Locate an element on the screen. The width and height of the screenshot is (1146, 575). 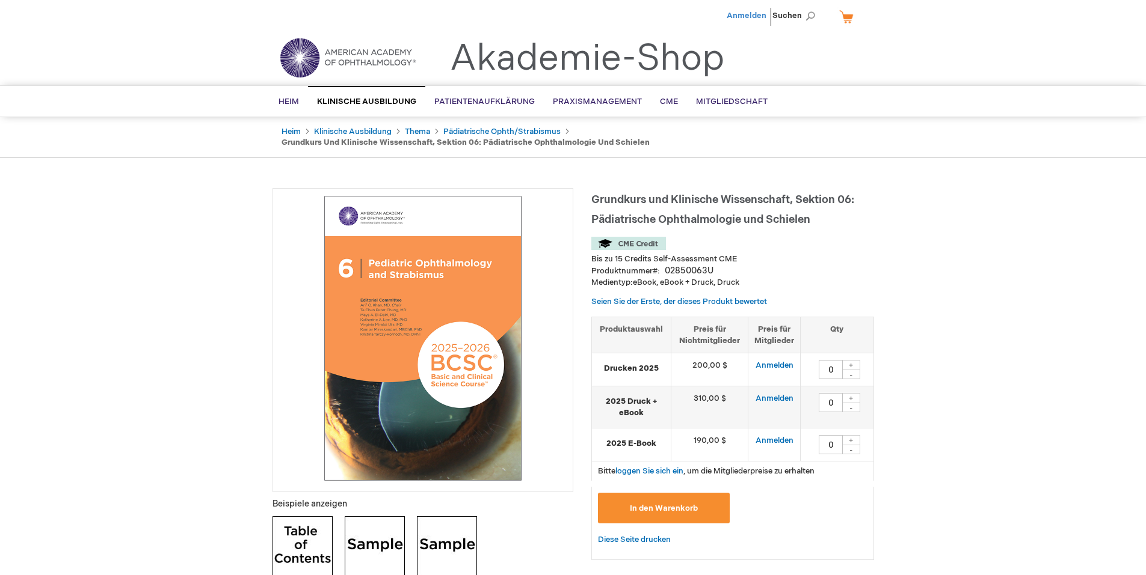
strong: 2025 Druck + eBook is located at coordinates (631, 407).